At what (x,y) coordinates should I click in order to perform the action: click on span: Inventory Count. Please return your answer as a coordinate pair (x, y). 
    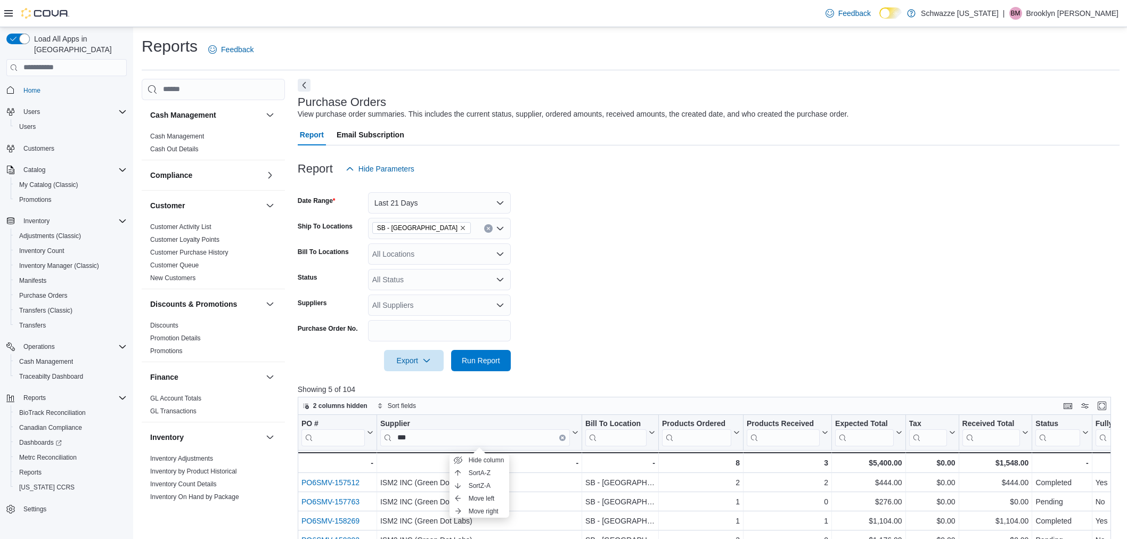
    Looking at the image, I should click on (42, 251).